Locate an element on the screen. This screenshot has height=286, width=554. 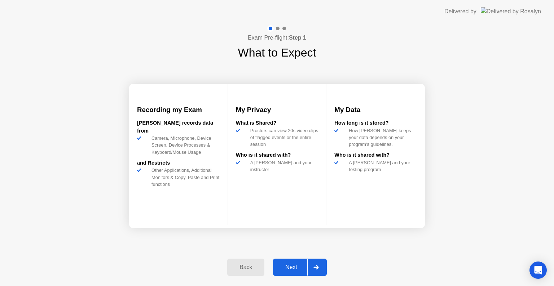
h3: Recording my Exam is located at coordinates (178, 110).